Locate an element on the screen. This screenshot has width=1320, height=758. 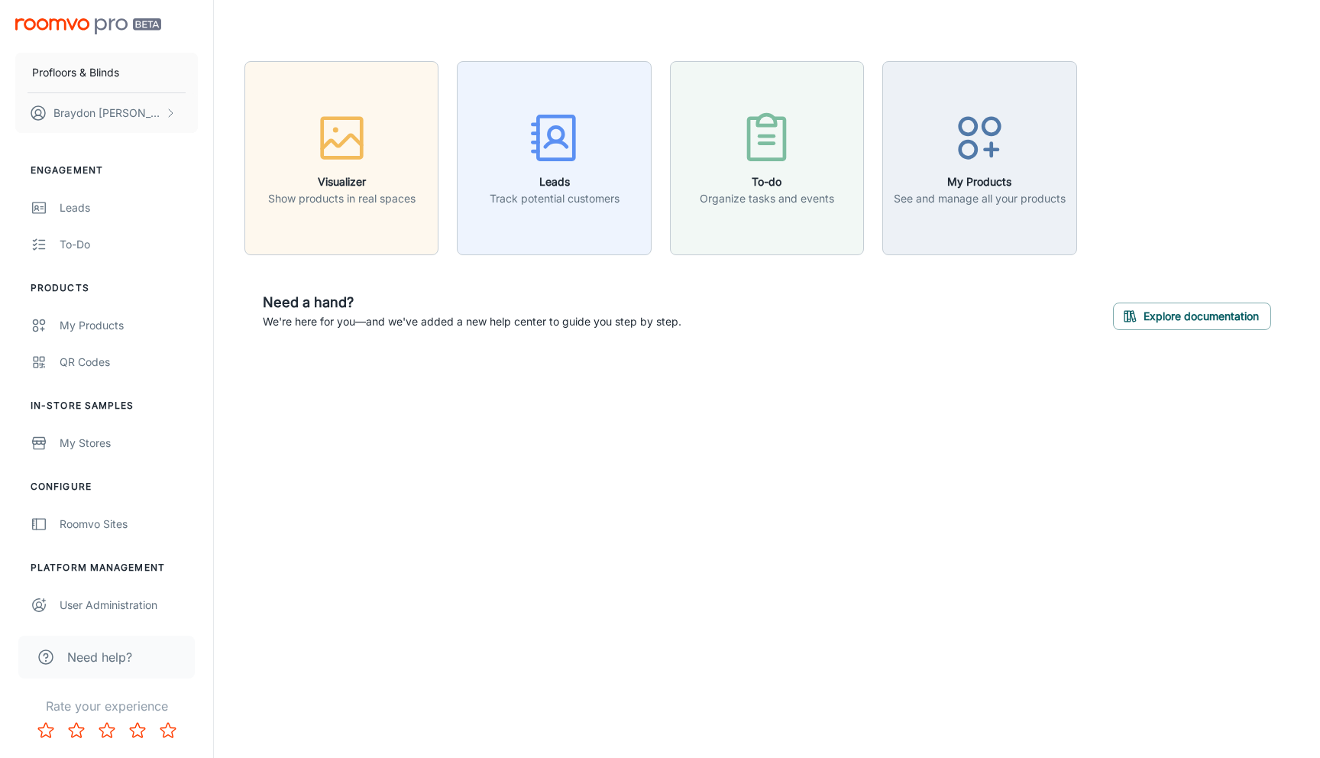
div: To-do is located at coordinates (128, 245).